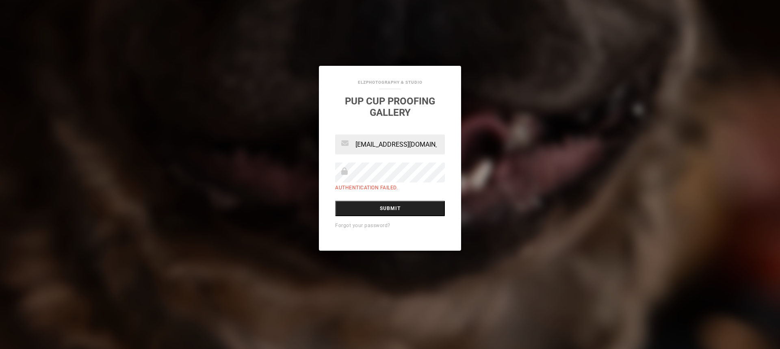 The image size is (780, 349). What do you see at coordinates (390, 107) in the screenshot?
I see `a: Pup cup proofing gallery` at bounding box center [390, 107].